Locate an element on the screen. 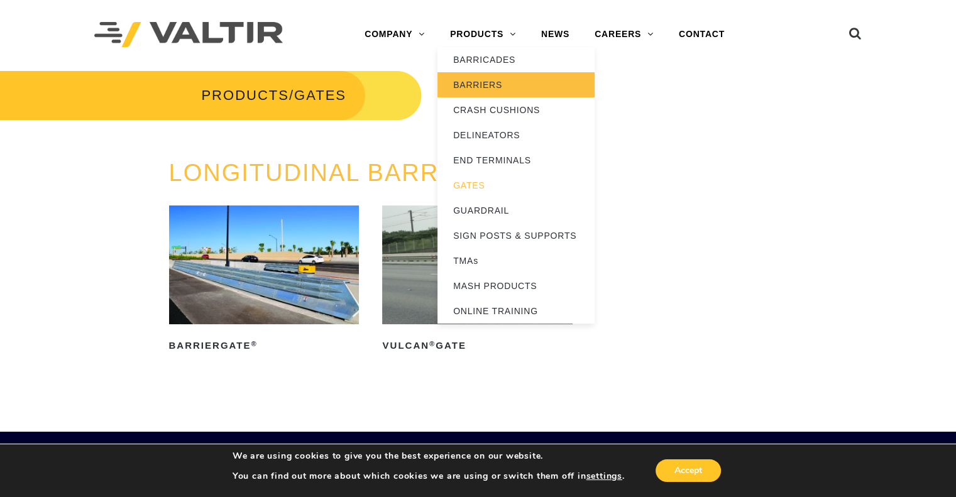 Image resolution: width=956 pixels, height=497 pixels. a: TMAs is located at coordinates (516, 261).